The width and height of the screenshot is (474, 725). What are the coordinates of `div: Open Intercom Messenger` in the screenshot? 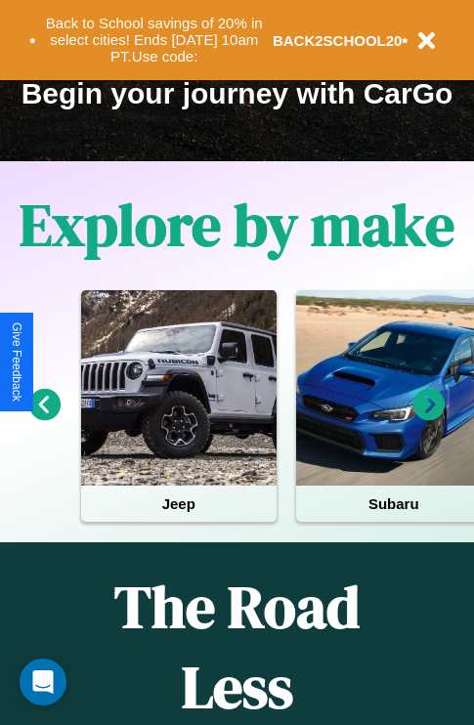 It's located at (43, 682).